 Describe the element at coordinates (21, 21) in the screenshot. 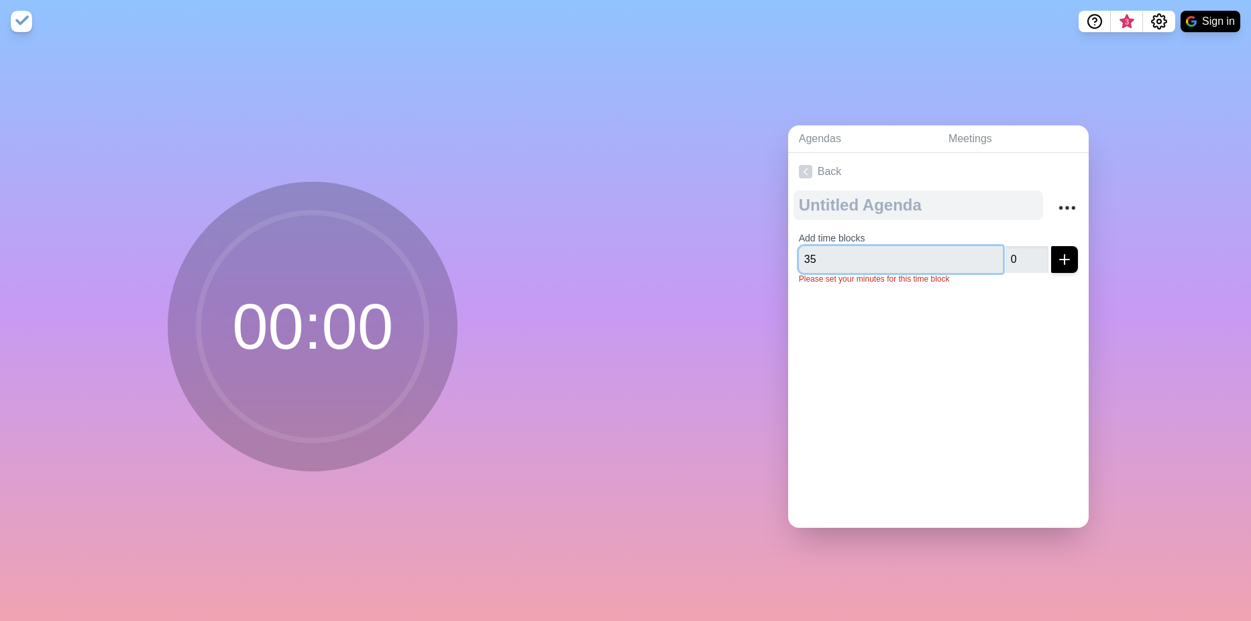

I see `img: timeblocks logo` at that location.